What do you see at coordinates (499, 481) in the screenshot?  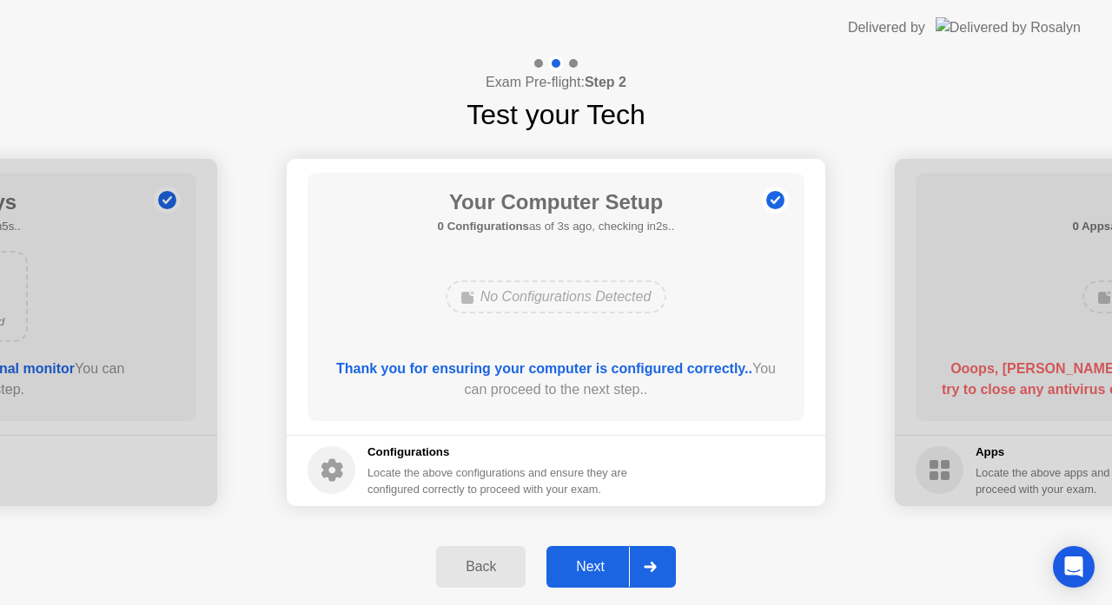 I see `div: Locate the above configurations and ensure they are configured correctly to proceed with your exam.` at bounding box center [499, 481].